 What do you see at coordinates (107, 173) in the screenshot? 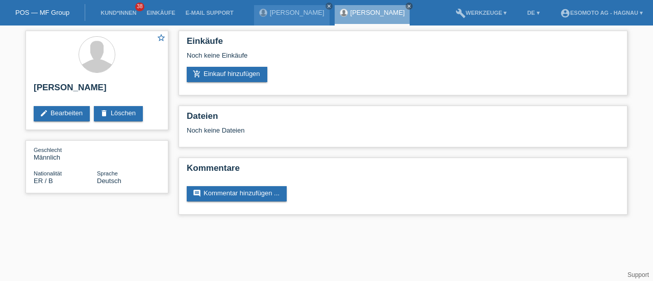
I see `span: Sprache` at bounding box center [107, 173].